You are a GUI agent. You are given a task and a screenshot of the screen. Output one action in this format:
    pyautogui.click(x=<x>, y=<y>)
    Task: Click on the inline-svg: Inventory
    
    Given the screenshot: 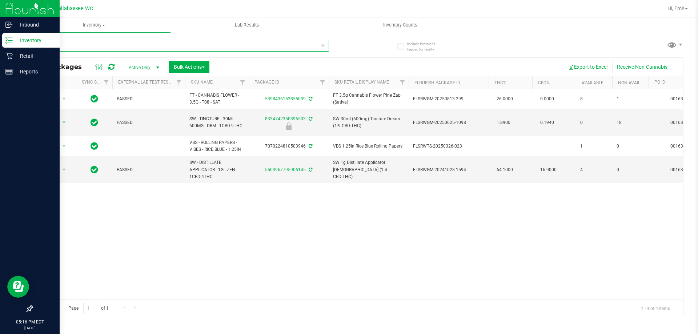 What is the action you would take?
    pyautogui.click(x=9, y=40)
    